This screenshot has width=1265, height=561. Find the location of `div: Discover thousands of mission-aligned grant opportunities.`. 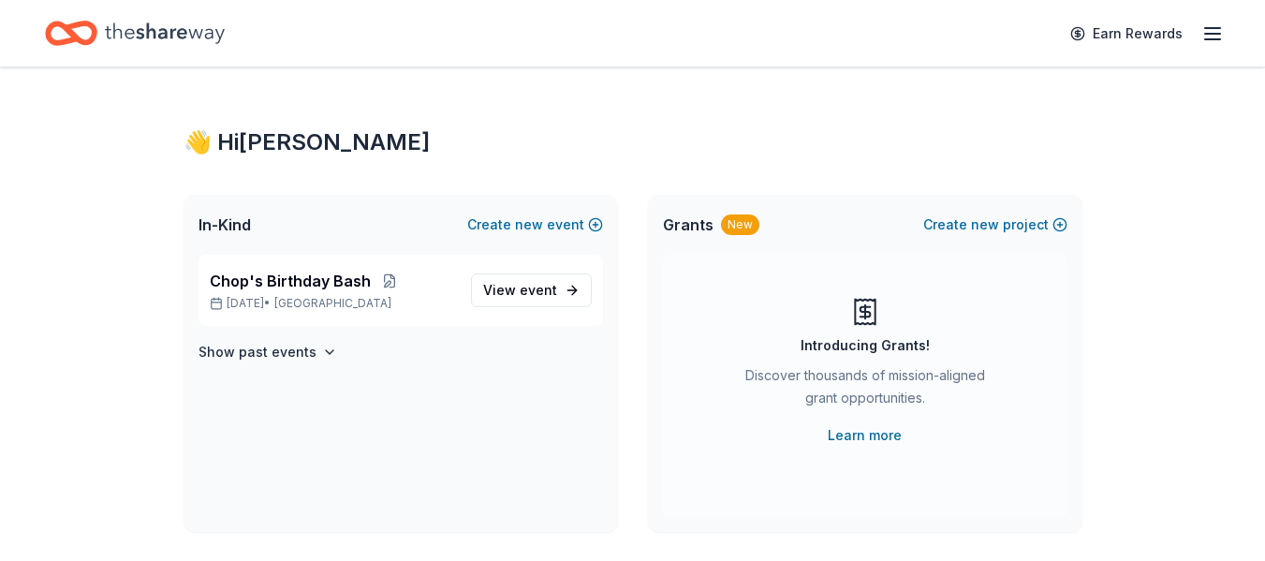

div: Discover thousands of mission-aligned grant opportunities. is located at coordinates (865, 391).